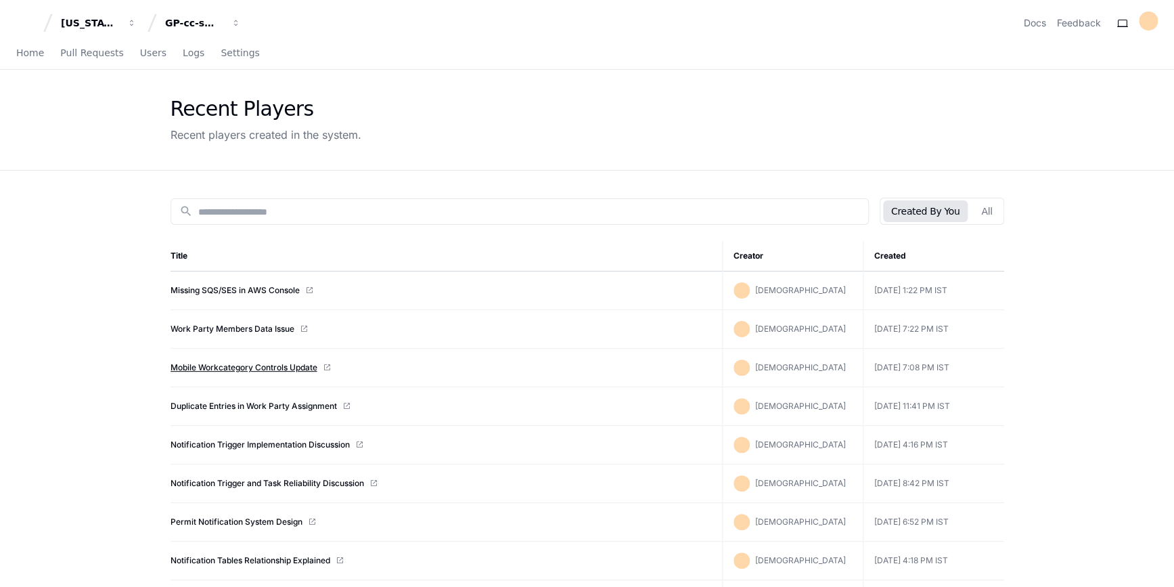  Describe the element at coordinates (254, 406) in the screenshot. I see `a: Duplicate Entries in Work Party Assignment` at that location.